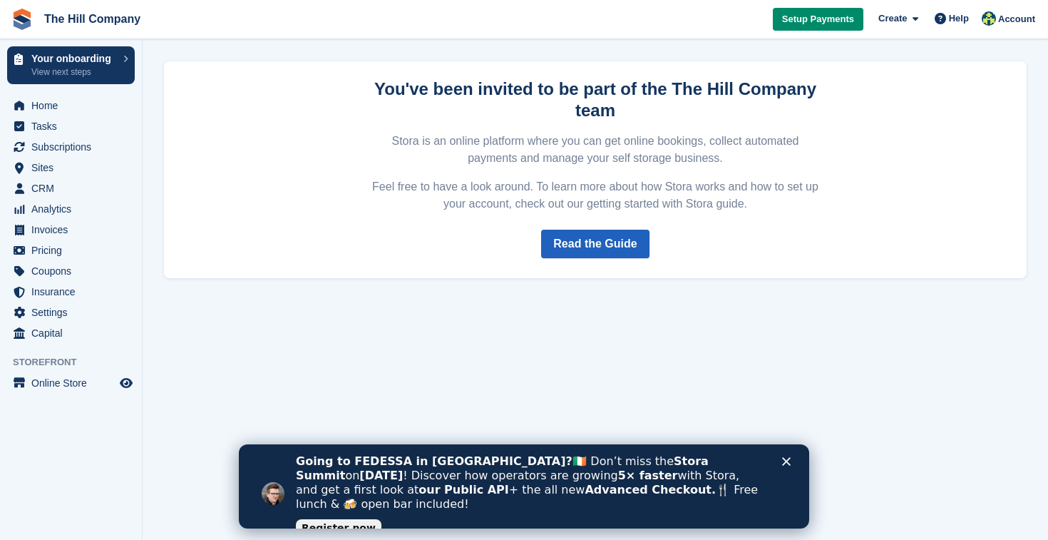 The height and width of the screenshot is (540, 1048). I want to click on span: Pricing, so click(74, 250).